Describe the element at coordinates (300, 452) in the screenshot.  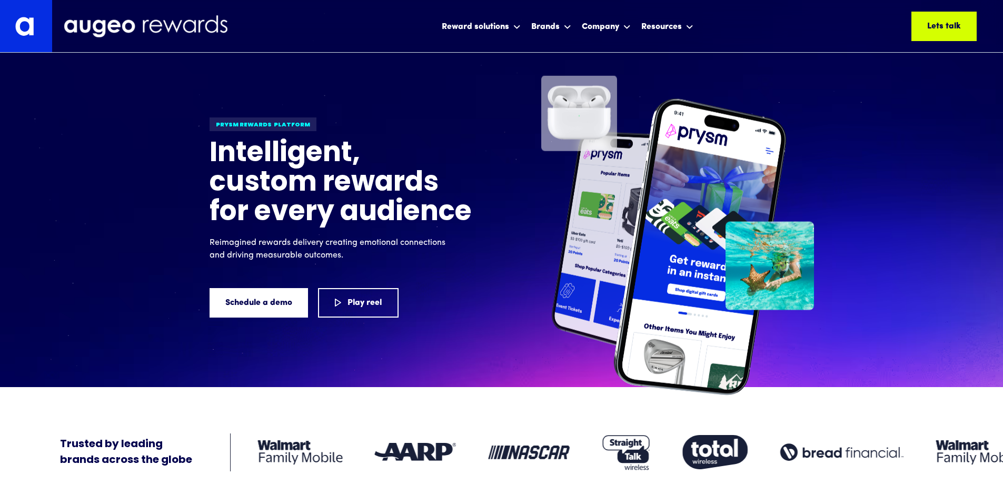
I see `img: Client logo: Walmart Family Mobile` at that location.